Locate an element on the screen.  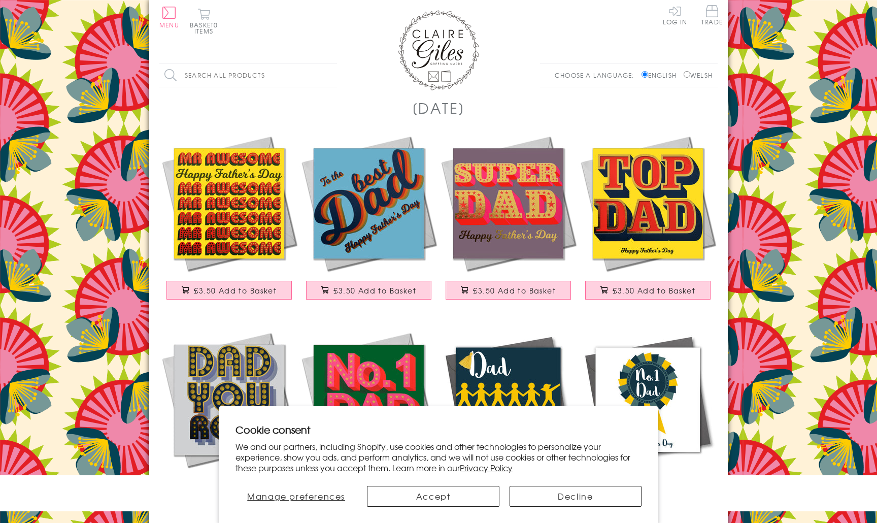
img: Father's Day Card, Mr Awesome, text foiled in shiny gold is located at coordinates (229, 203).